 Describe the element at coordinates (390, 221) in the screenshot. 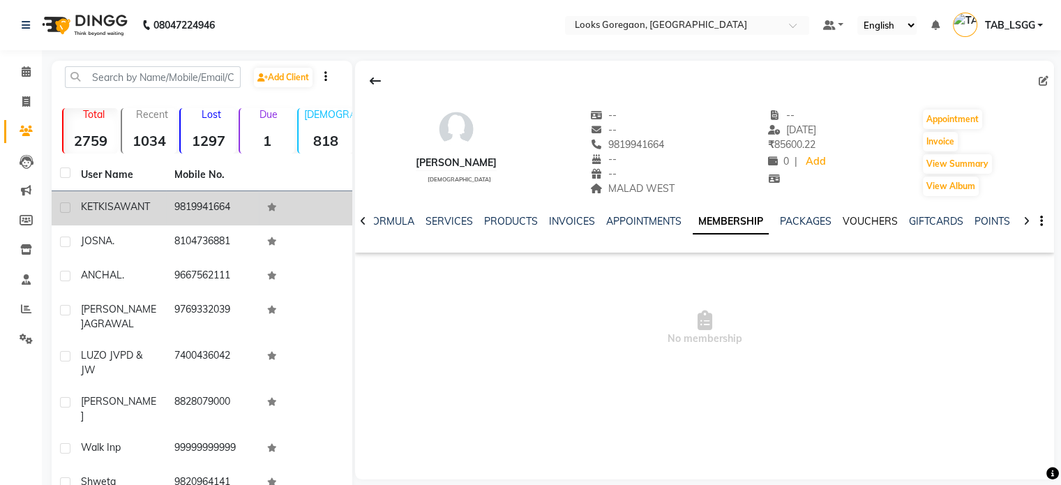

I see `a: FORMULA` at that location.